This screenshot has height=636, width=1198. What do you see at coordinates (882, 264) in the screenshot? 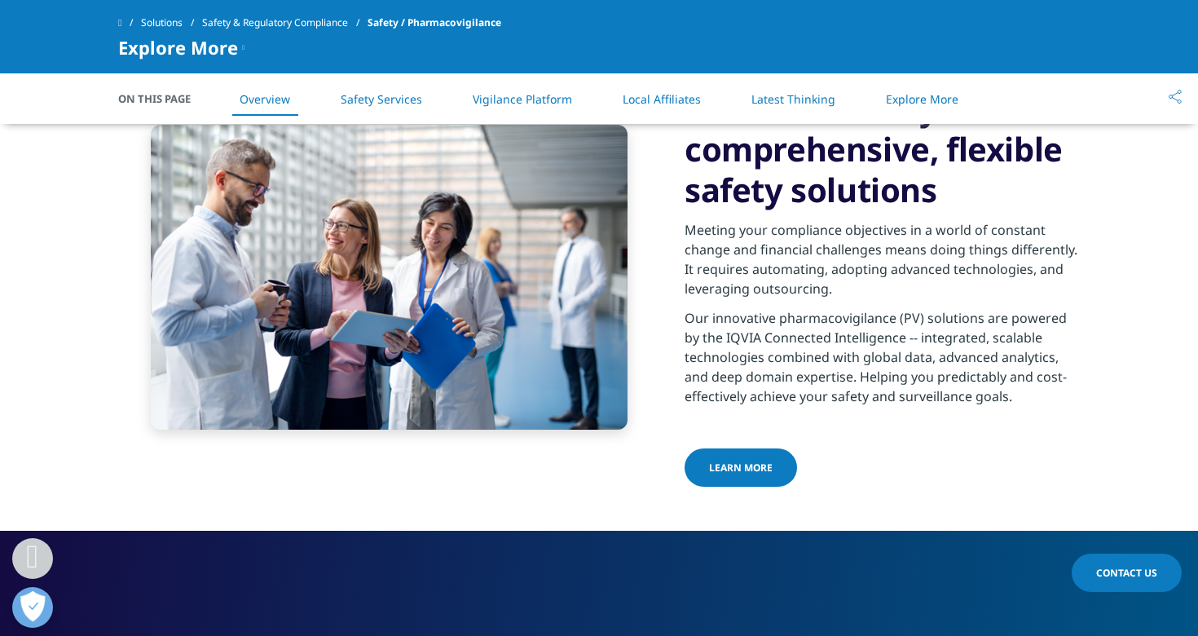
I see `p: Meeting your compliance objectives in a world of constant change and financial challenges means d...` at bounding box center [882, 264].